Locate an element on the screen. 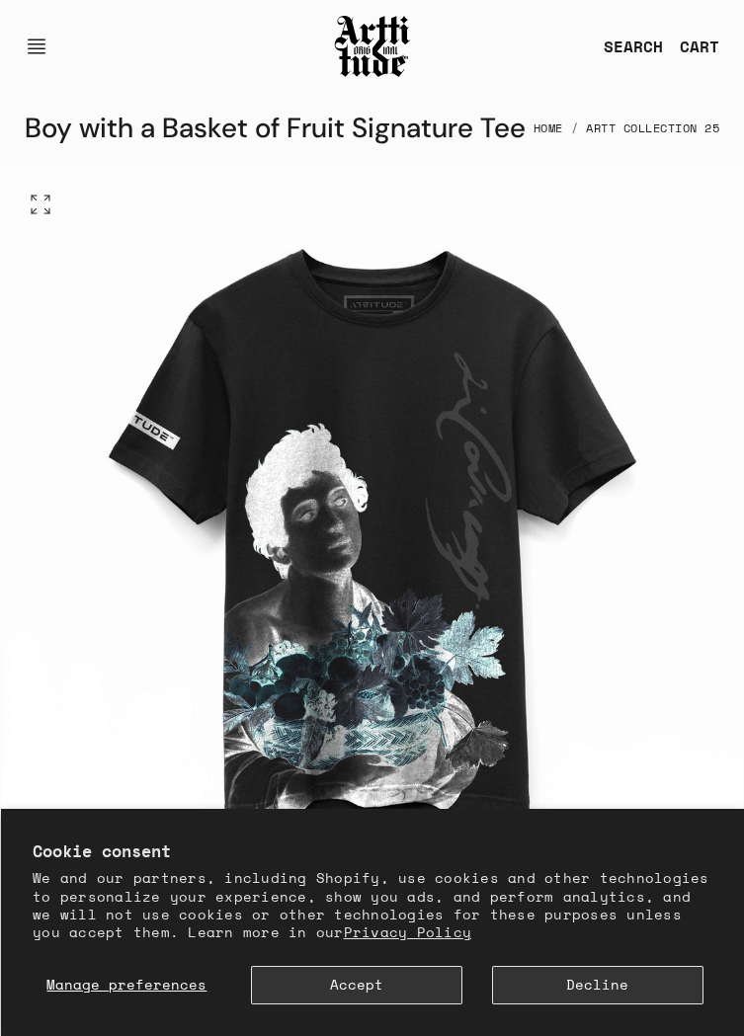  a: SEARCH is located at coordinates (625, 46).